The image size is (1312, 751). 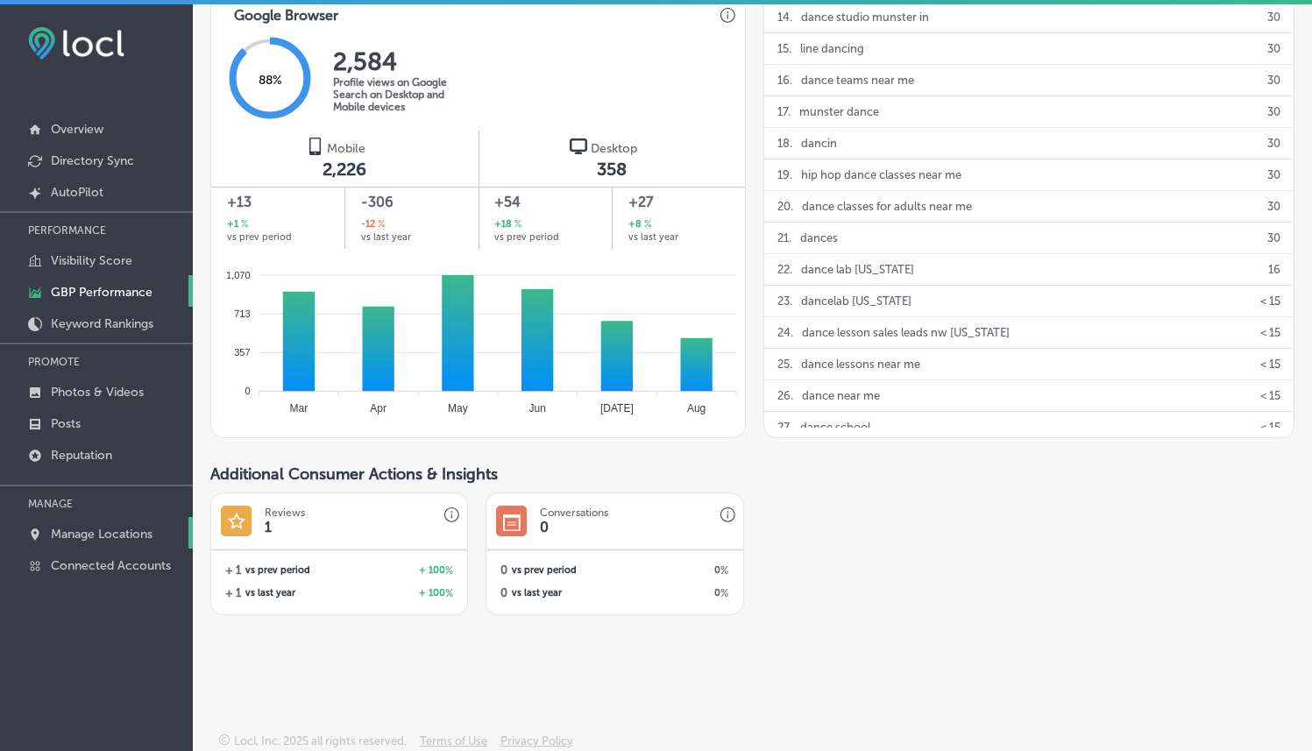 I want to click on tspan: 357, so click(x=242, y=352).